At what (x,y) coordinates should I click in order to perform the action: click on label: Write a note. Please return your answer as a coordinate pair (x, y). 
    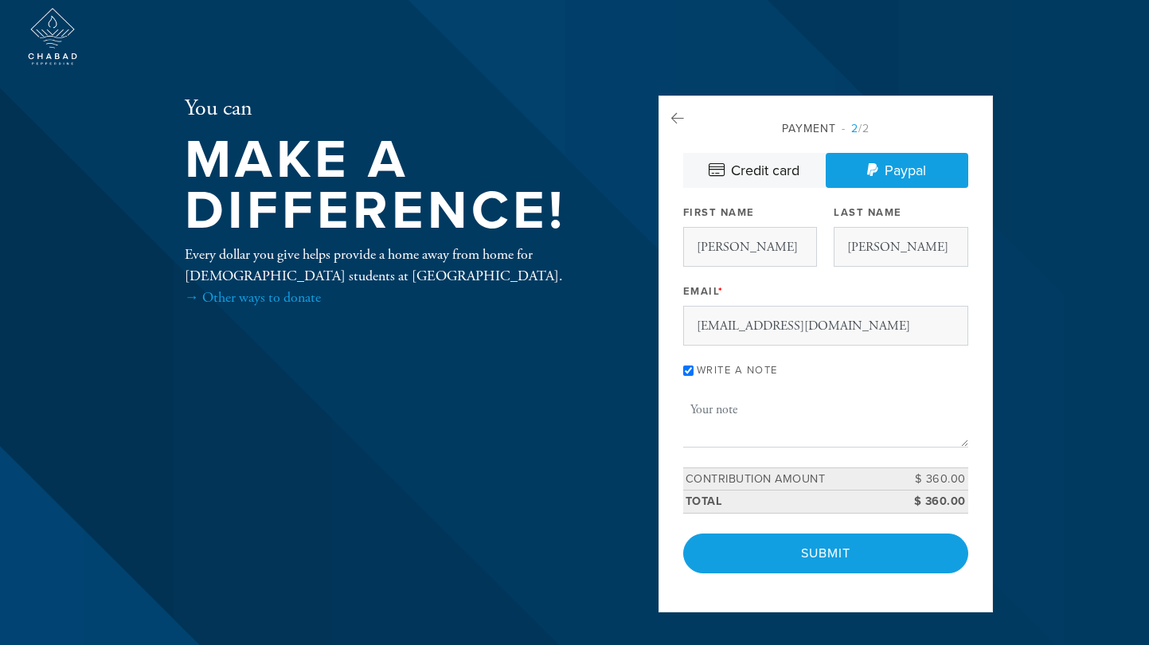
    Looking at the image, I should click on (737, 370).